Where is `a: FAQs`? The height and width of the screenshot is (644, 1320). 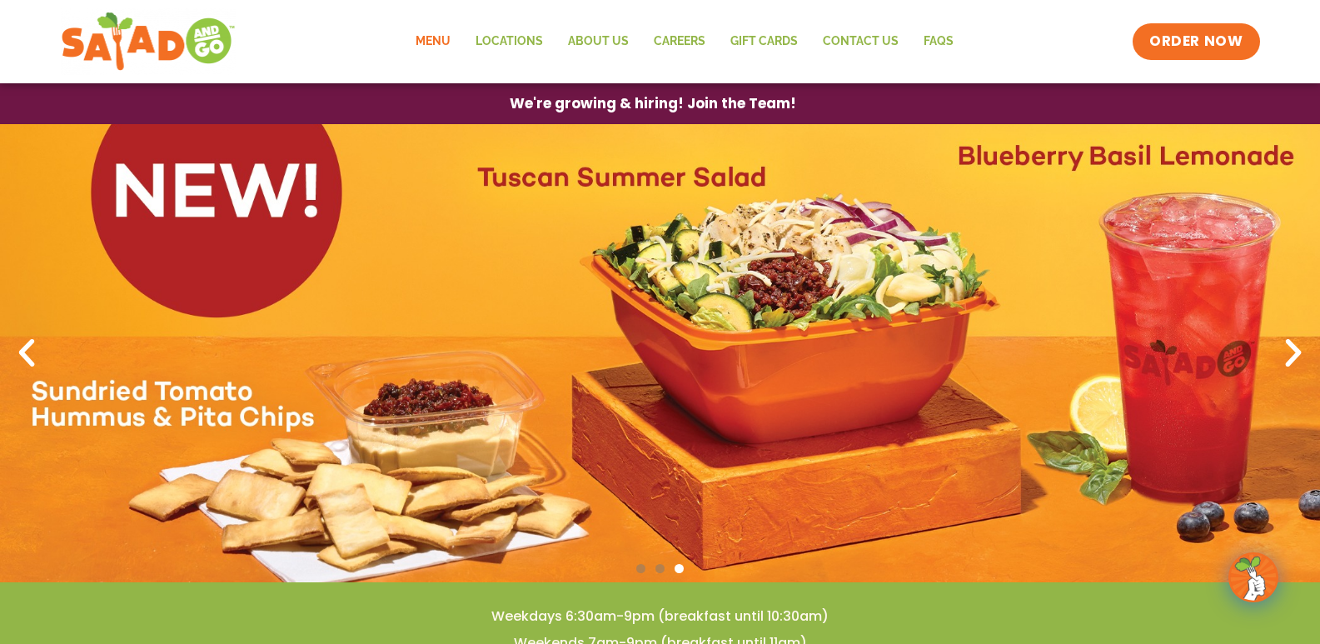
a: FAQs is located at coordinates (939, 42).